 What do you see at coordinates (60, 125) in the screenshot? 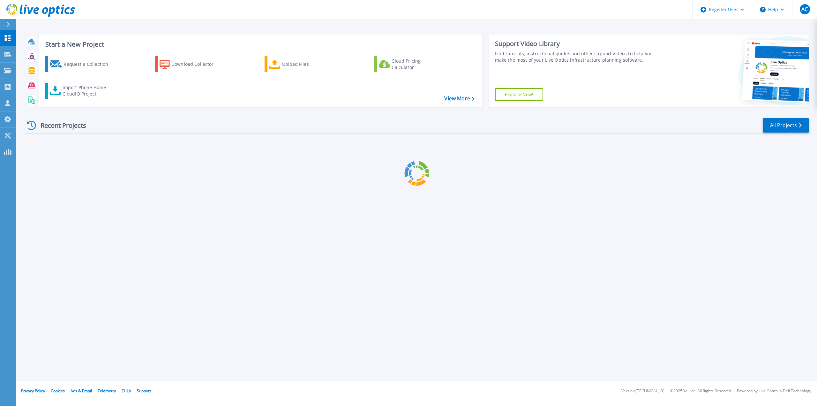
I see `div: Recent Projects` at bounding box center [60, 125].